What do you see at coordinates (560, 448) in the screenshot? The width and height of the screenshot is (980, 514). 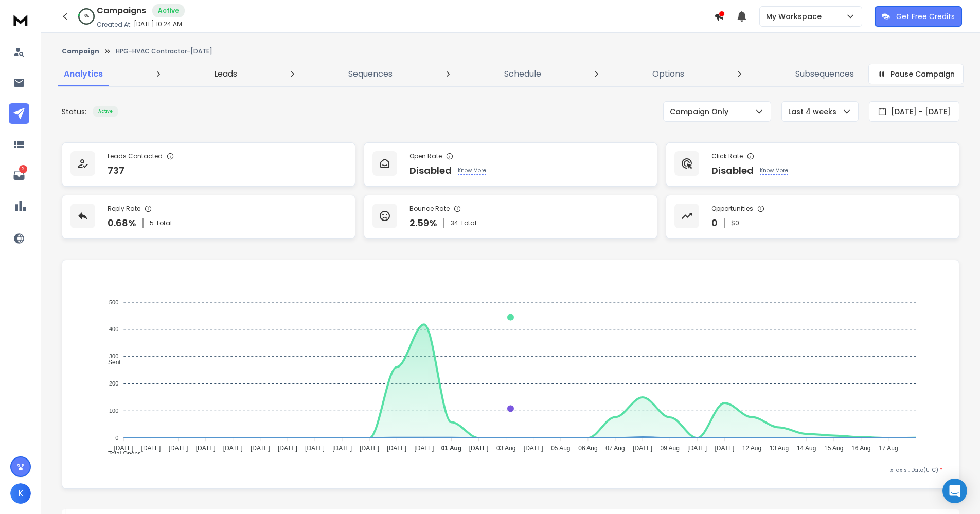 I see `tspan: 05 Aug` at bounding box center [560, 448].